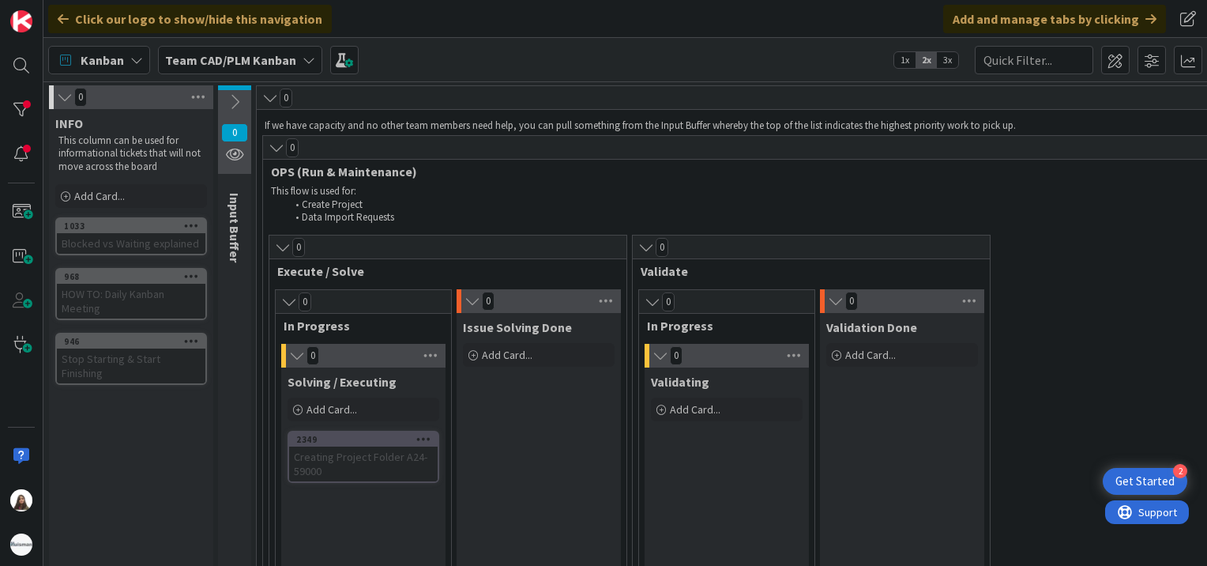  I want to click on span: Kanban, so click(102, 60).